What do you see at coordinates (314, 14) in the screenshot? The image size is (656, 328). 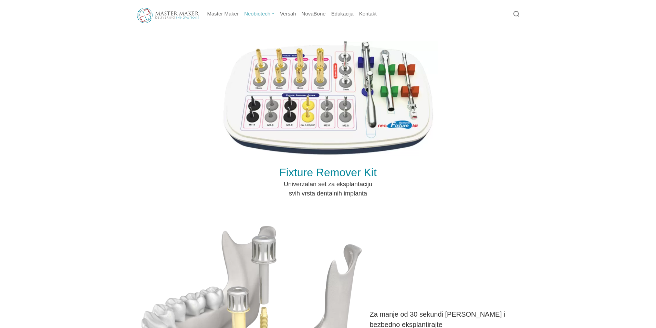 I see `a: NovaBone` at bounding box center [314, 14].